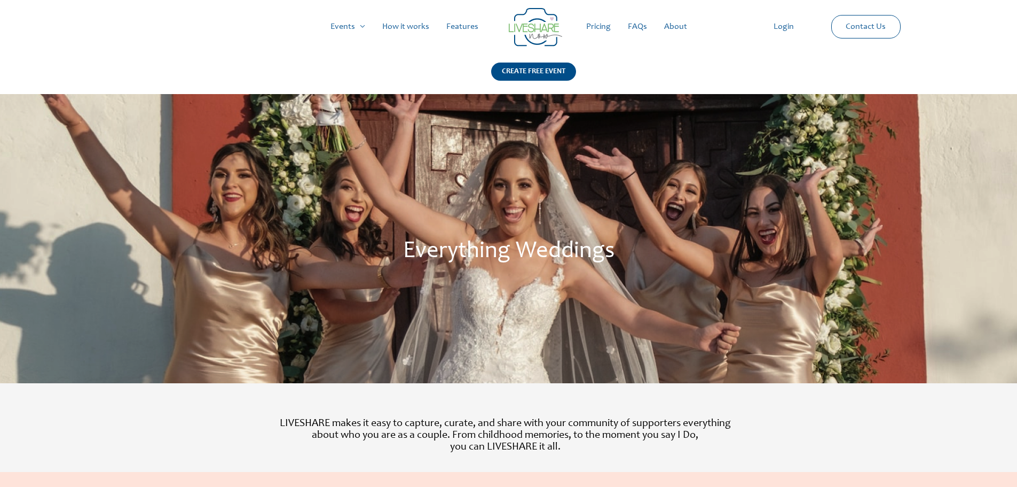 This screenshot has width=1017, height=487. Describe the element at coordinates (534, 78) in the screenshot. I see `a: CREATE FREE EVENT` at that location.